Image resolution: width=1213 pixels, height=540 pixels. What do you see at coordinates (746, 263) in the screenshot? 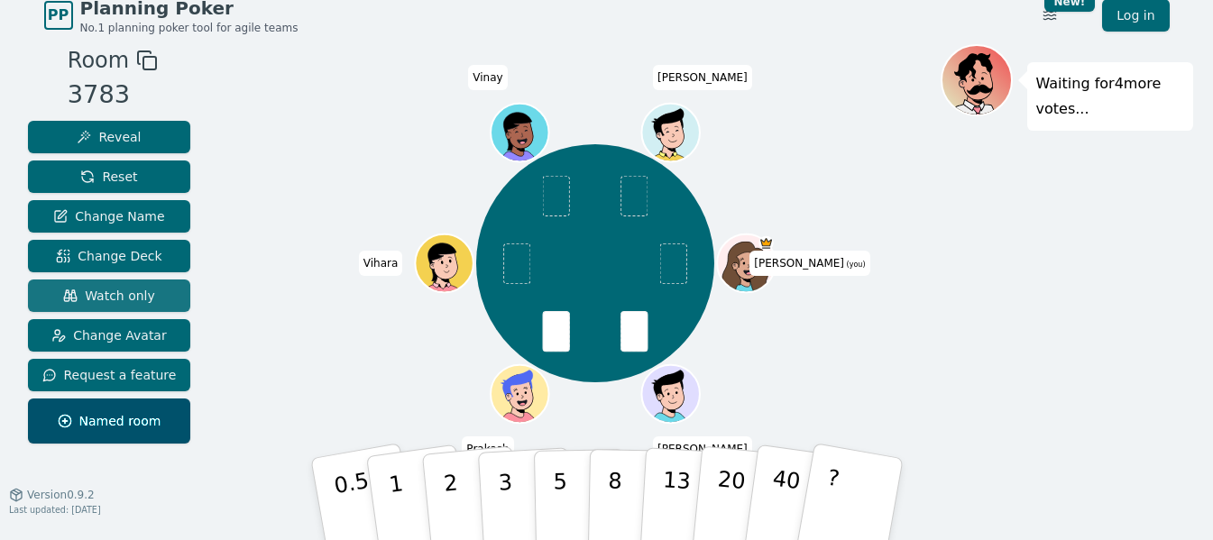
I see `button: Click to change your avatar` at bounding box center [746, 263].